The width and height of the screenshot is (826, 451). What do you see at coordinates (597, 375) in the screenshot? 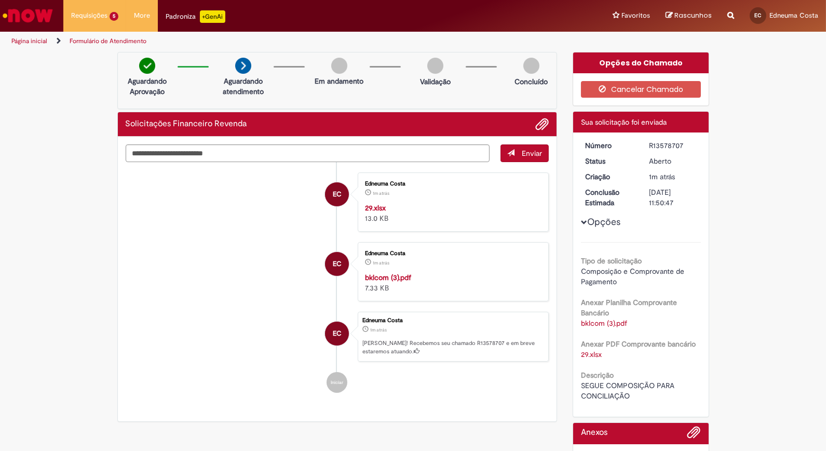
I see `b: Descrição` at bounding box center [597, 375].